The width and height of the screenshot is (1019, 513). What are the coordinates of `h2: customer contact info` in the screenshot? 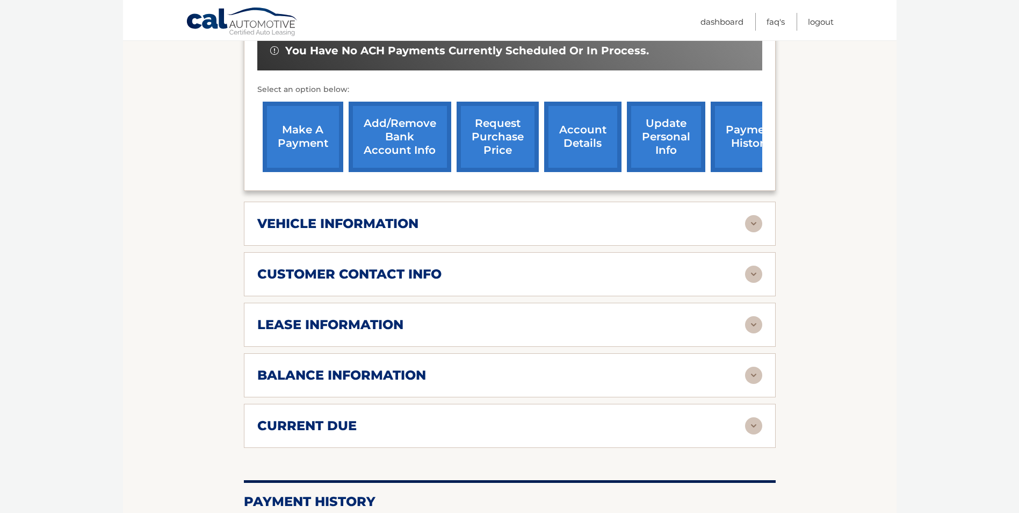 It's located at (349, 274).